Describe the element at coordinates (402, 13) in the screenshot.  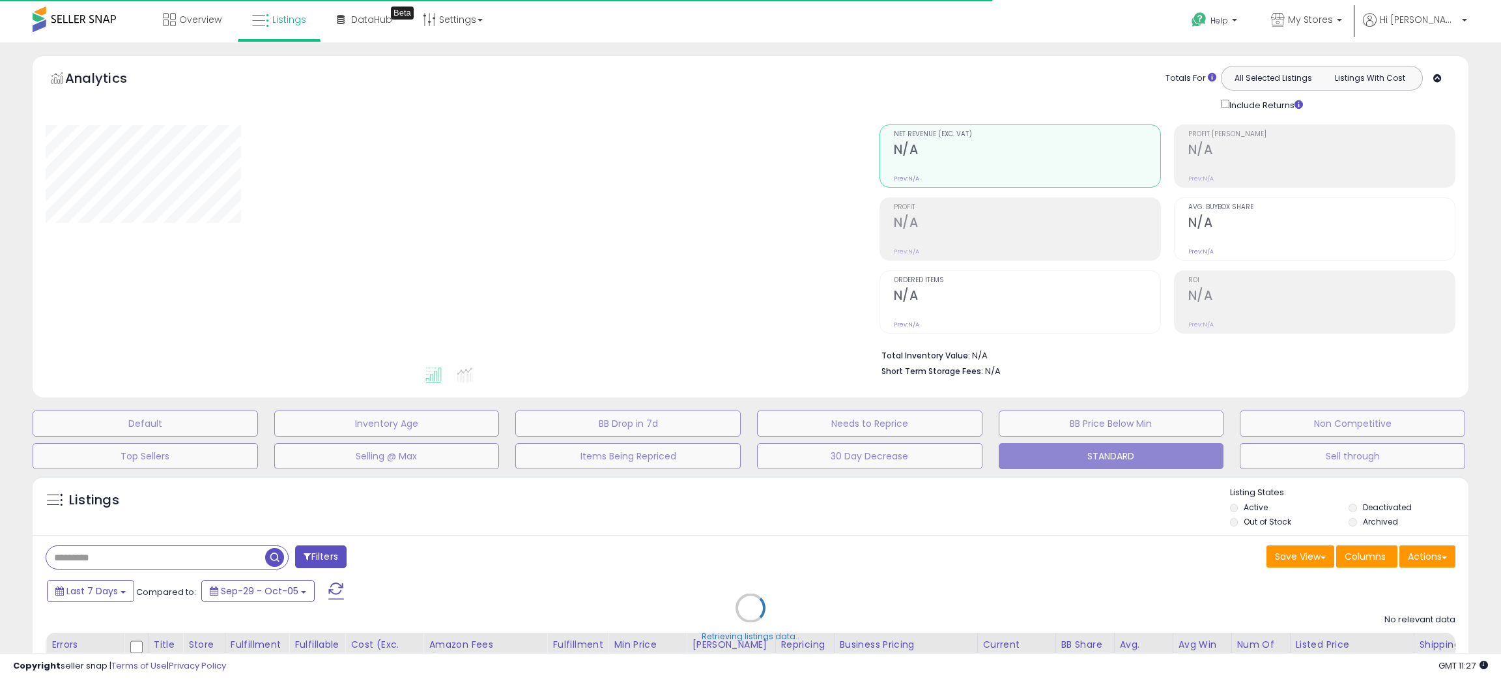
I see `div: Tooltip anchor` at that location.